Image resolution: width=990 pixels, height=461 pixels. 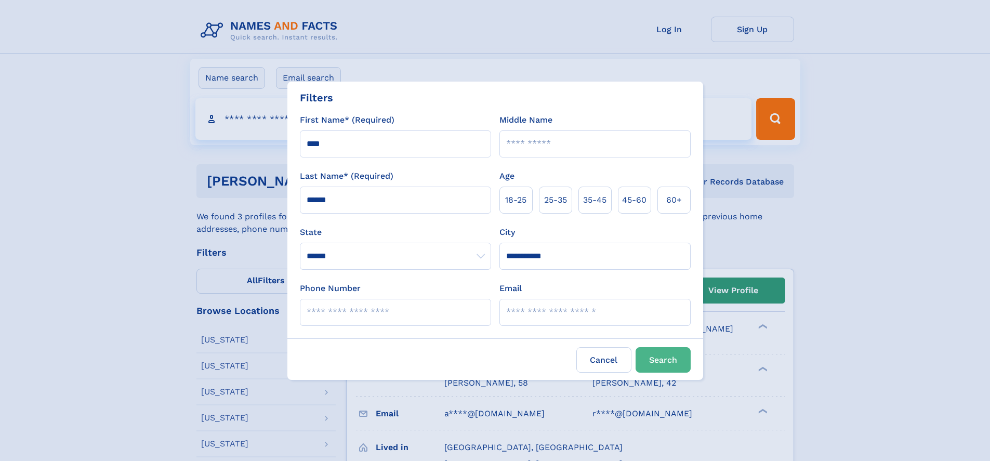 What do you see at coordinates (556, 200) in the screenshot?
I see `span: 25‑35` at bounding box center [556, 200].